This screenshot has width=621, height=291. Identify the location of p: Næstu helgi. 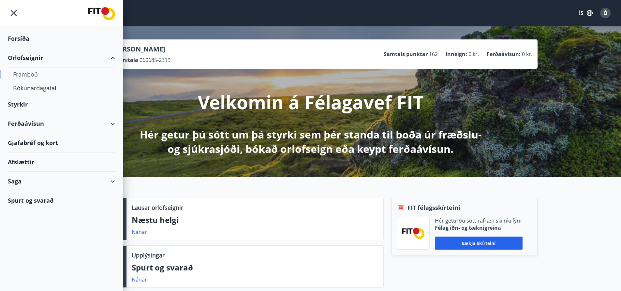
(255, 220).